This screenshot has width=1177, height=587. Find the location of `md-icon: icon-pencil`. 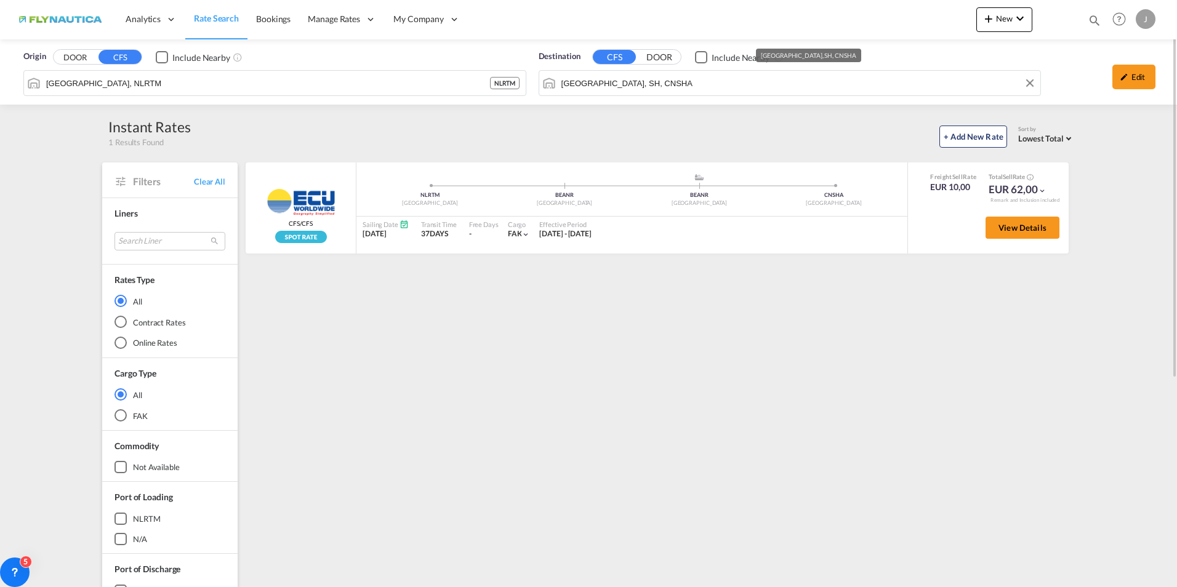

md-icon: icon-pencil is located at coordinates (1124, 77).